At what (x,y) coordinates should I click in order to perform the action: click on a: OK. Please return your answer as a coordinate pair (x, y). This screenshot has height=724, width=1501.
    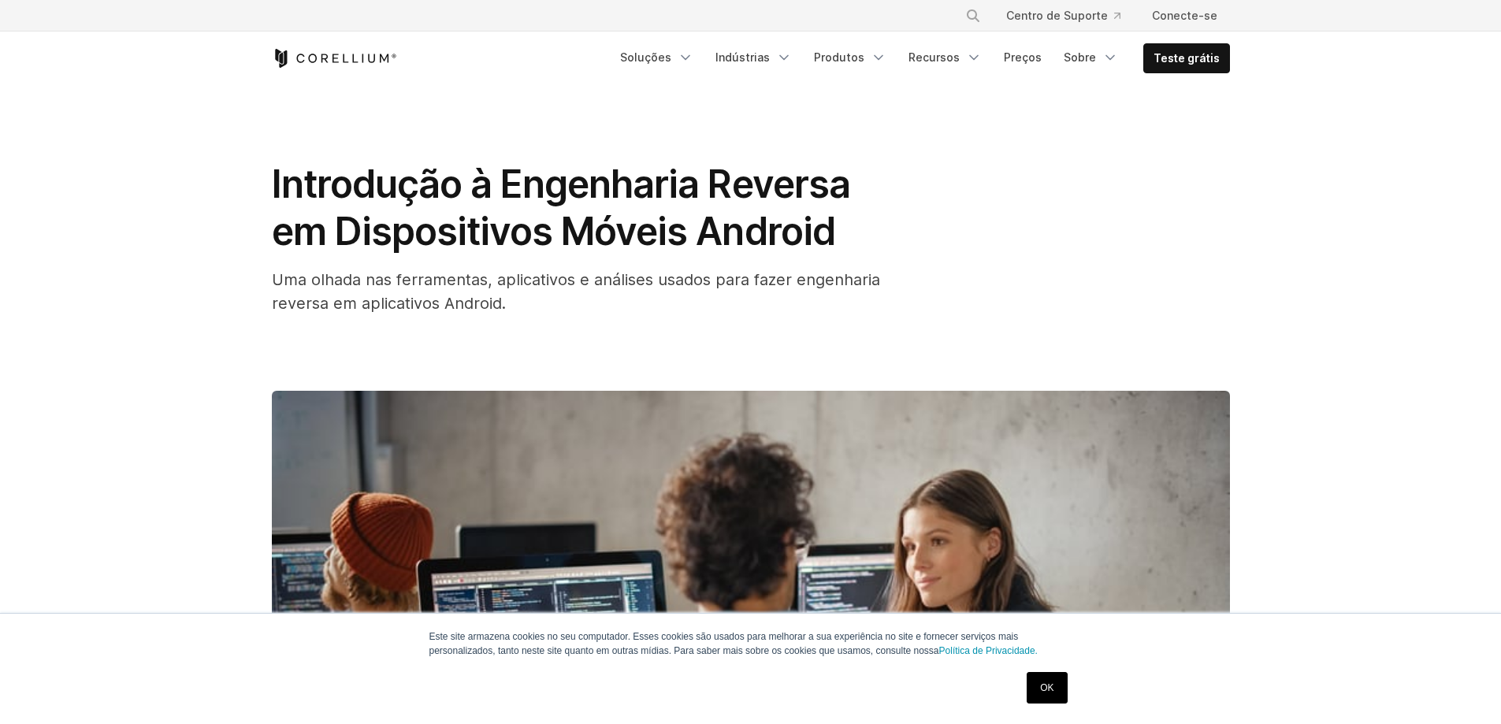
    Looking at the image, I should click on (1046, 688).